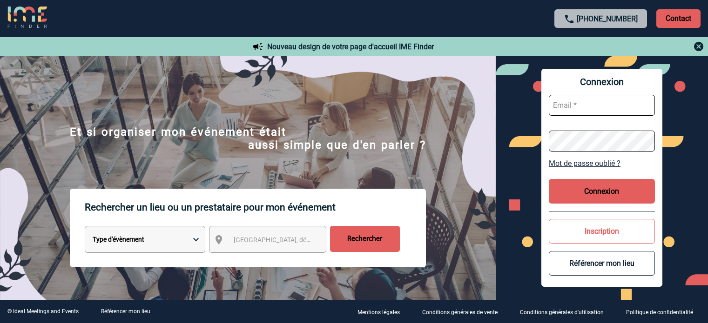  What do you see at coordinates (43, 312) in the screenshot?
I see `div: © Ideal Meetings and Events` at bounding box center [43, 312].